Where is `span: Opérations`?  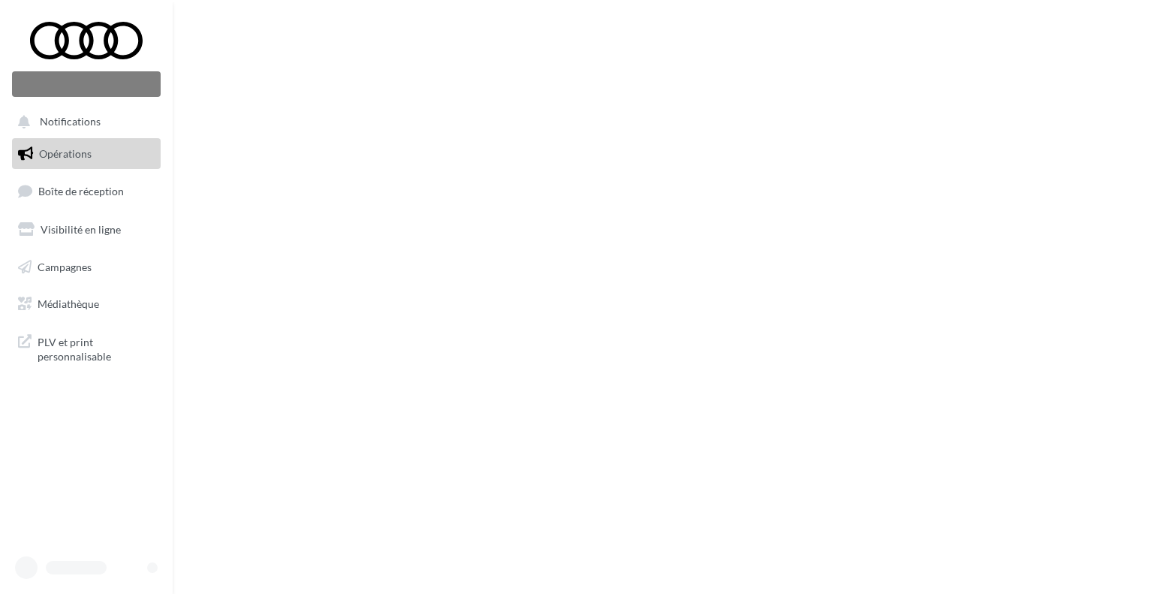
span: Opérations is located at coordinates (65, 153).